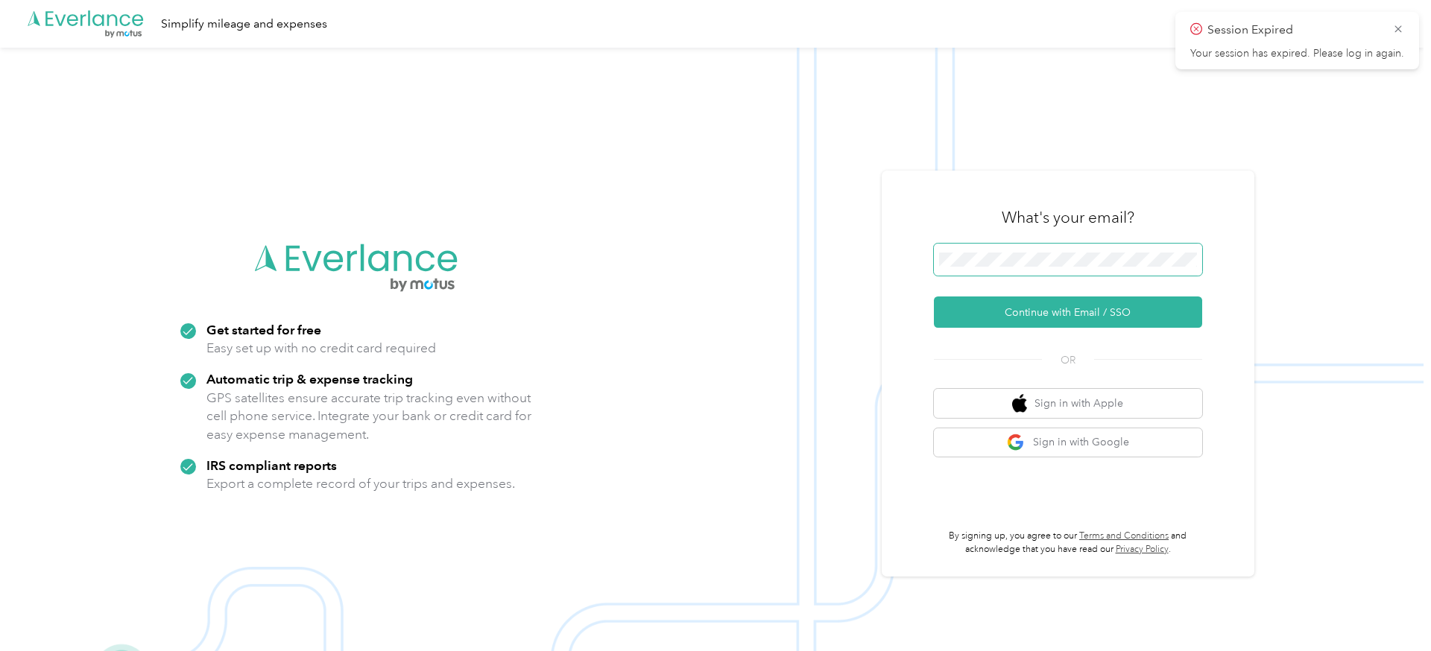 The width and height of the screenshot is (1431, 651). What do you see at coordinates (1297, 54) in the screenshot?
I see `p: Your session has expired. Please log in again.` at bounding box center [1297, 54].